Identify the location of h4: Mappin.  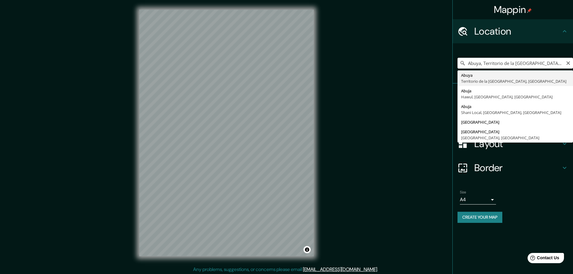
(513, 10).